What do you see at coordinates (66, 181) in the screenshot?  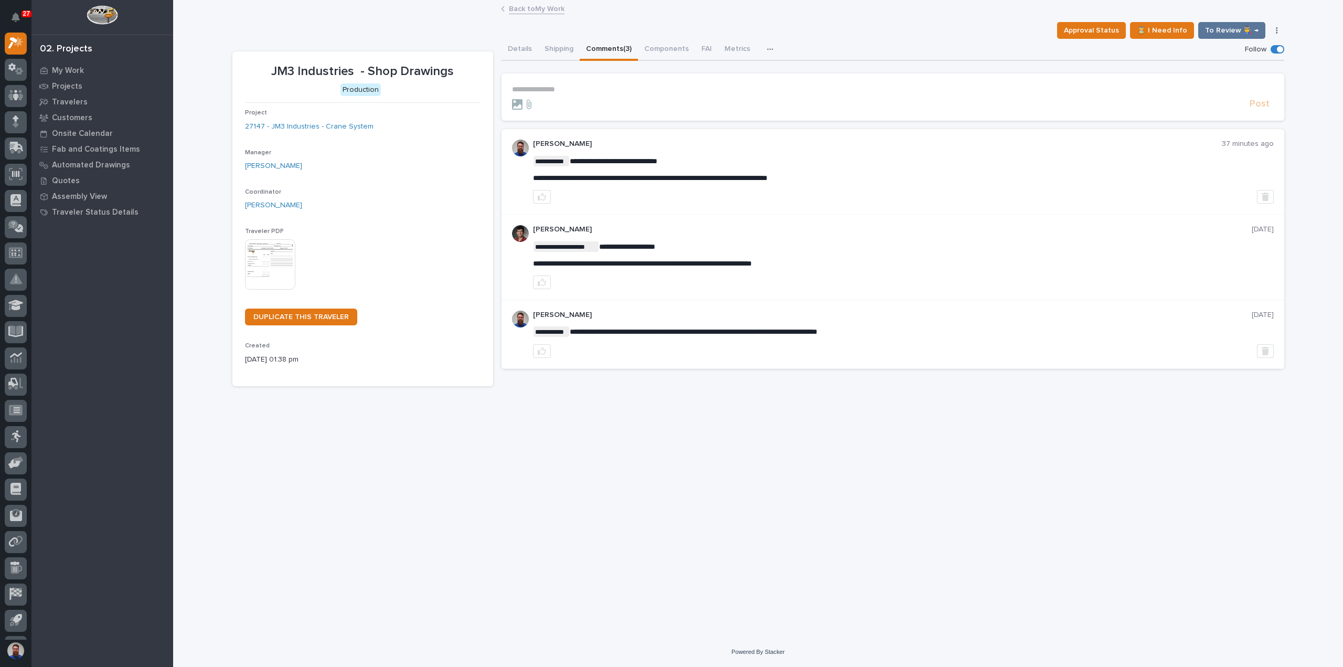 I see `p: Quotes` at bounding box center [66, 181].